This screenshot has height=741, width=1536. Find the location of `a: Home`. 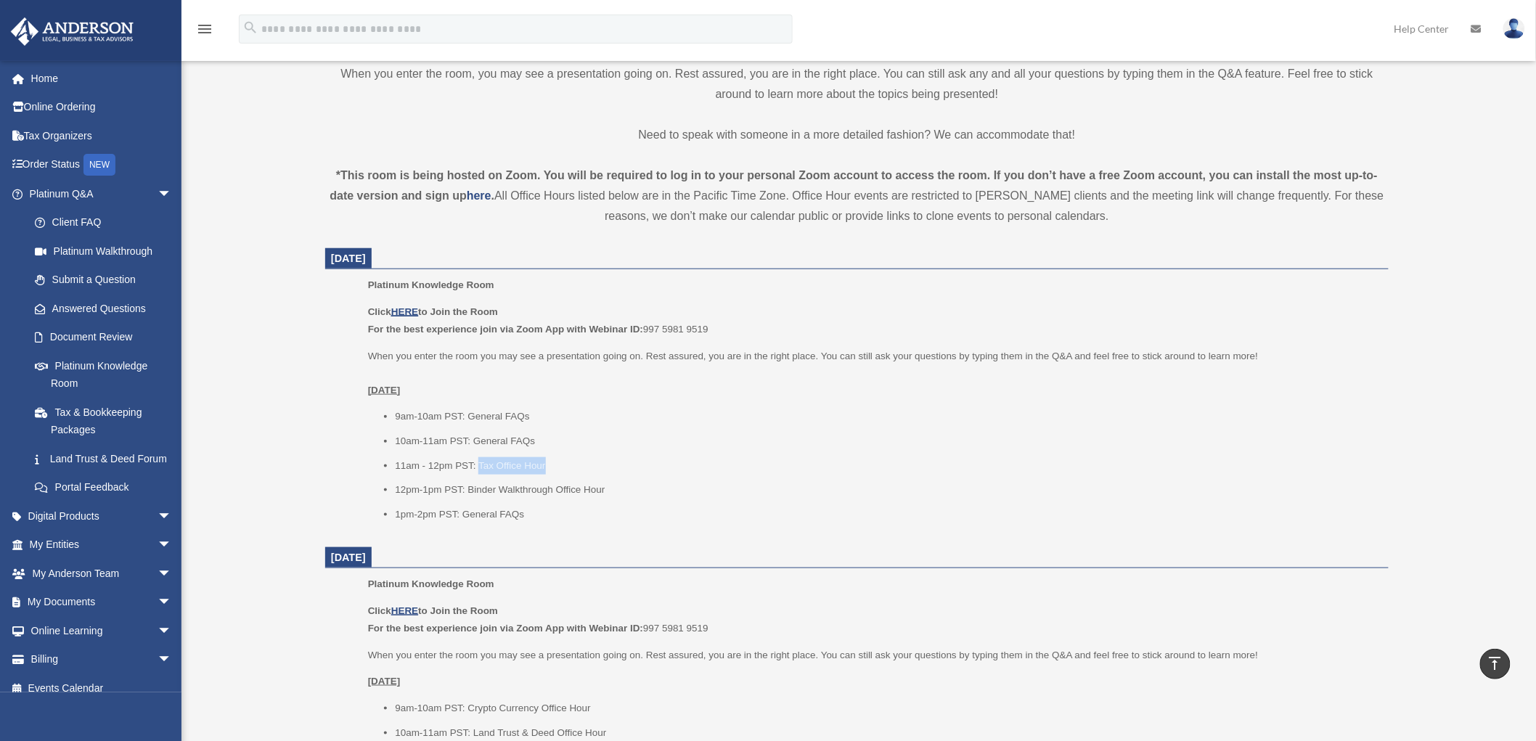

a: Home is located at coordinates (102, 78).